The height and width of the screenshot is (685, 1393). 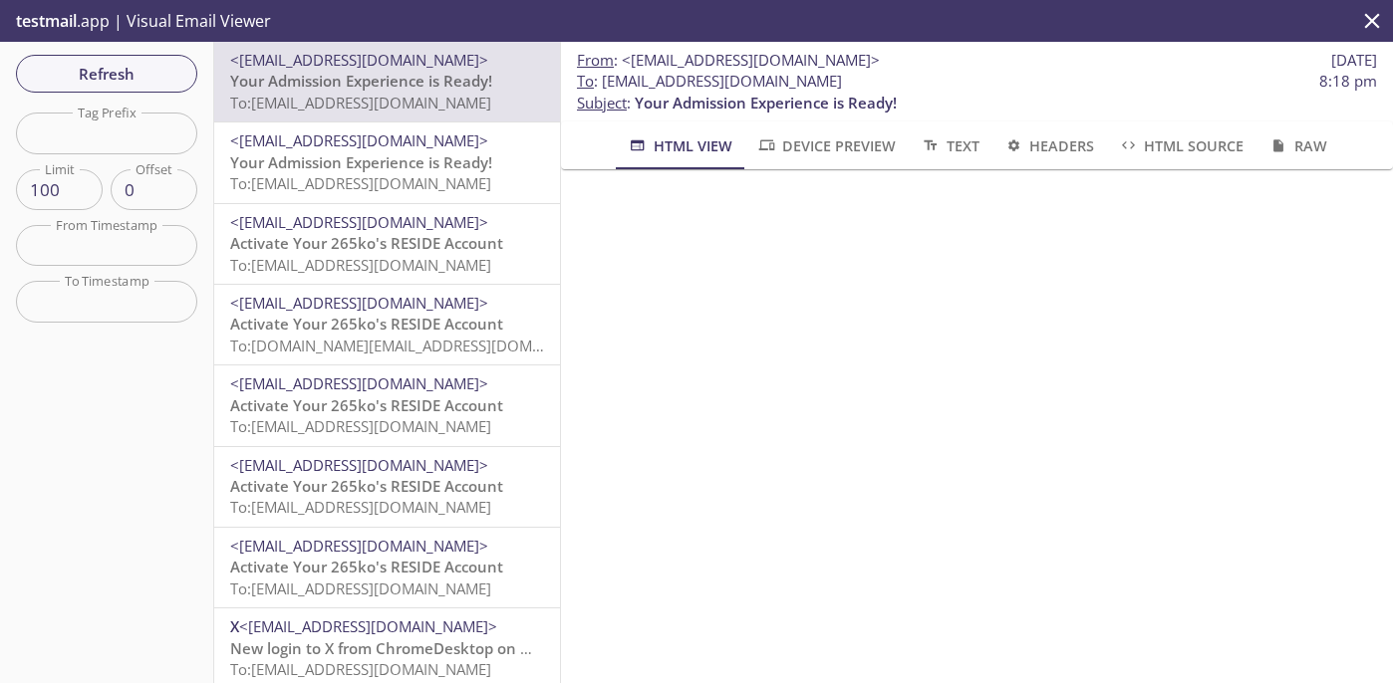 I want to click on span: HTML View, so click(x=678, y=145).